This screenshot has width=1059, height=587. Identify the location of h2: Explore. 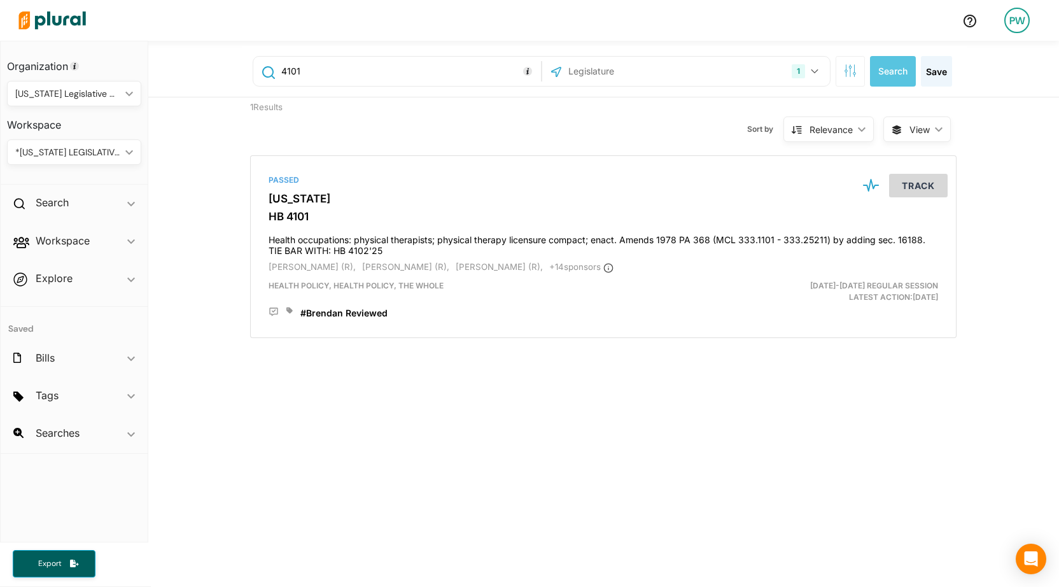
(54, 278).